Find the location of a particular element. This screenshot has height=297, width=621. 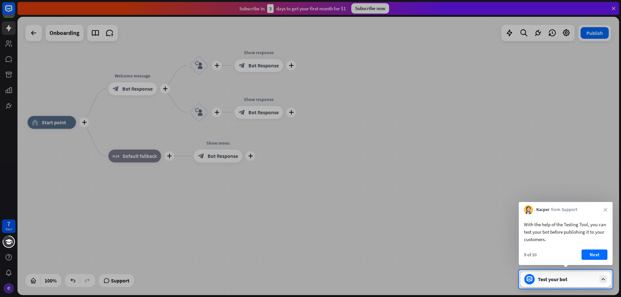

button: Open LiveChat chat widget is located at coordinates (15, 12).